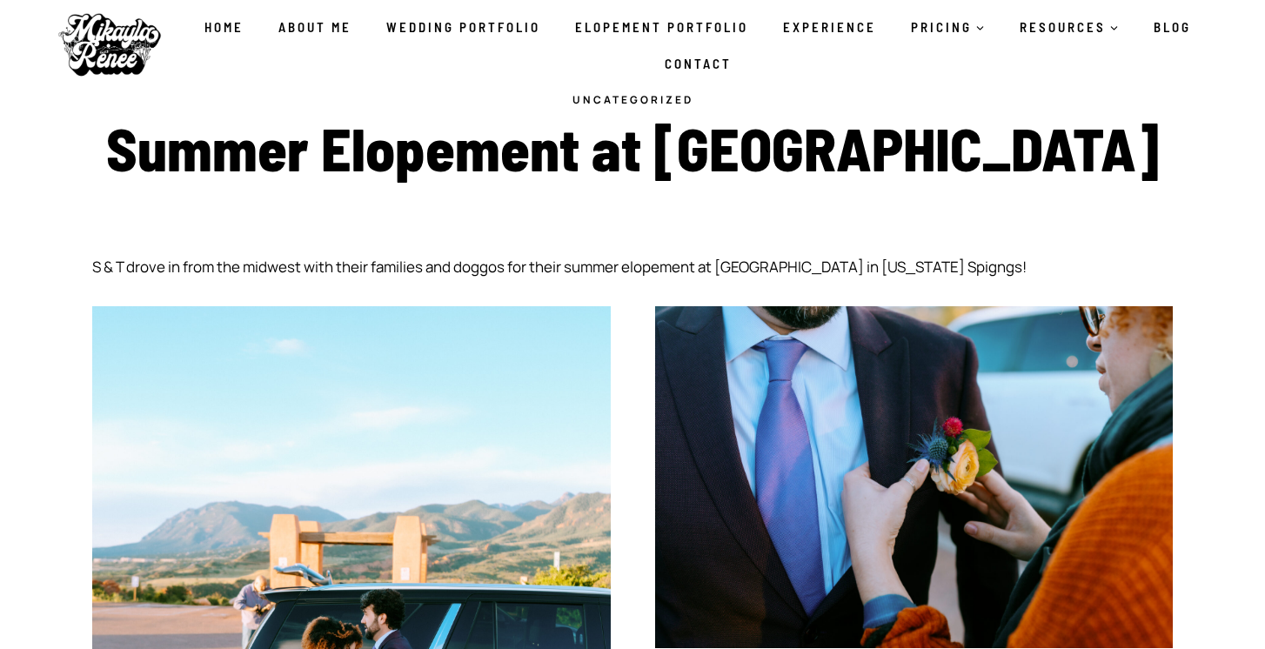 The height and width of the screenshot is (649, 1265). Describe the element at coordinates (225, 27) in the screenshot. I see `a: Home` at that location.